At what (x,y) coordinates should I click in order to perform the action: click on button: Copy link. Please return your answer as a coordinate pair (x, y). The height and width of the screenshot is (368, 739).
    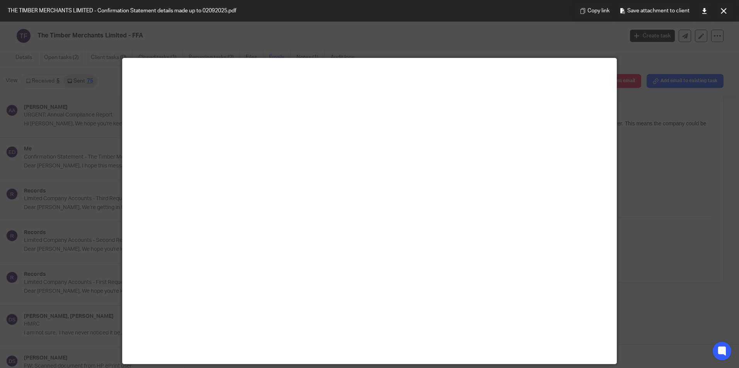
    Looking at the image, I should click on (594, 11).